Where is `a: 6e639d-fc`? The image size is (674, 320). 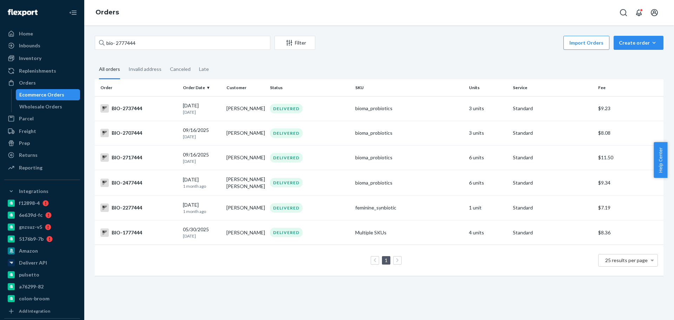
a: 6e639d-fc is located at coordinates (42, 215).